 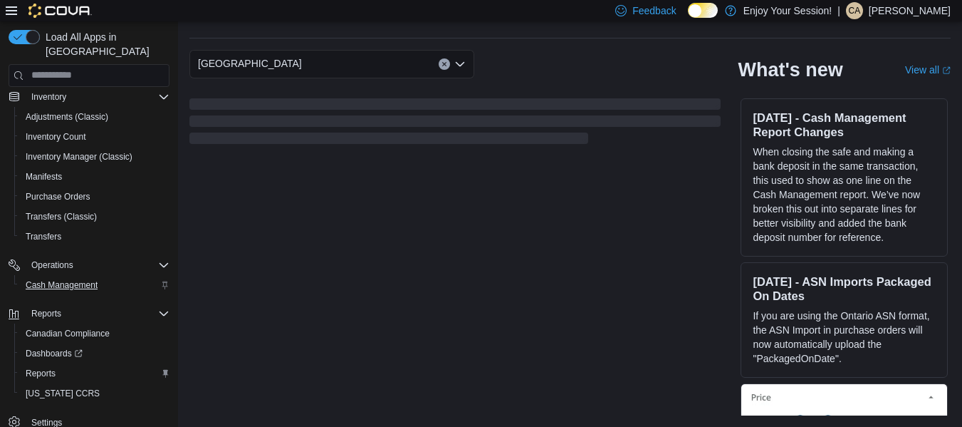 What do you see at coordinates (95, 216) in the screenshot?
I see `button: Transfers (Classic)` at bounding box center [95, 216].